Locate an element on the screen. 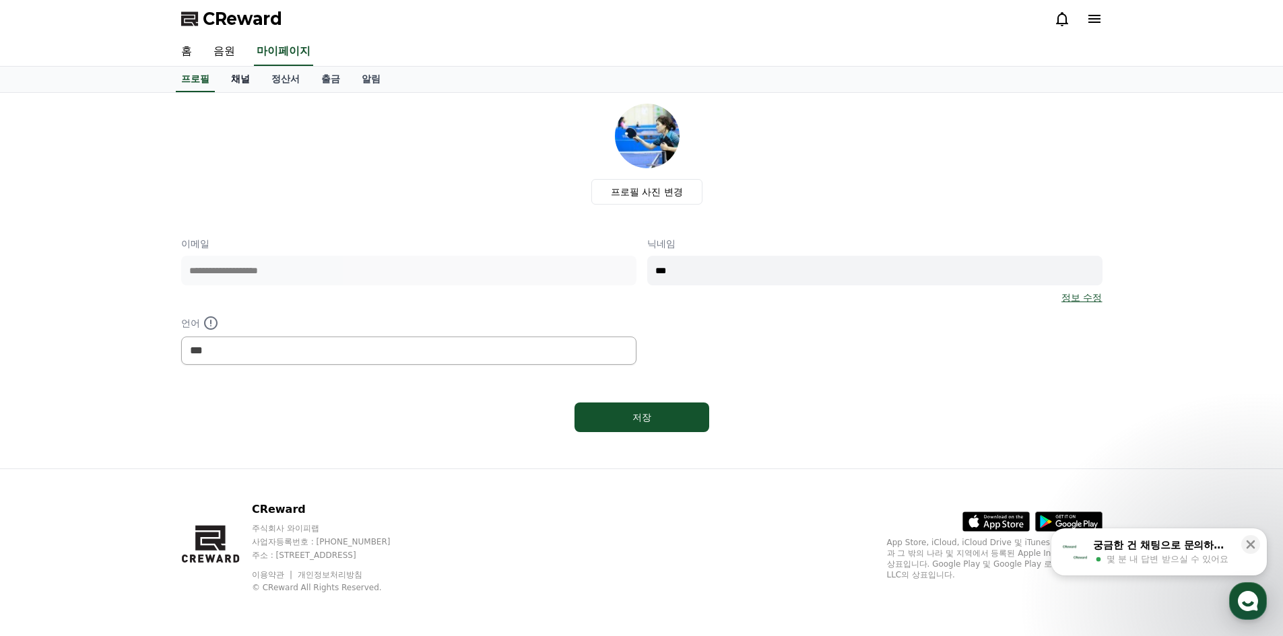 This screenshot has width=1283, height=636. p: © CReward All Rights Reserved. is located at coordinates (334, 588).